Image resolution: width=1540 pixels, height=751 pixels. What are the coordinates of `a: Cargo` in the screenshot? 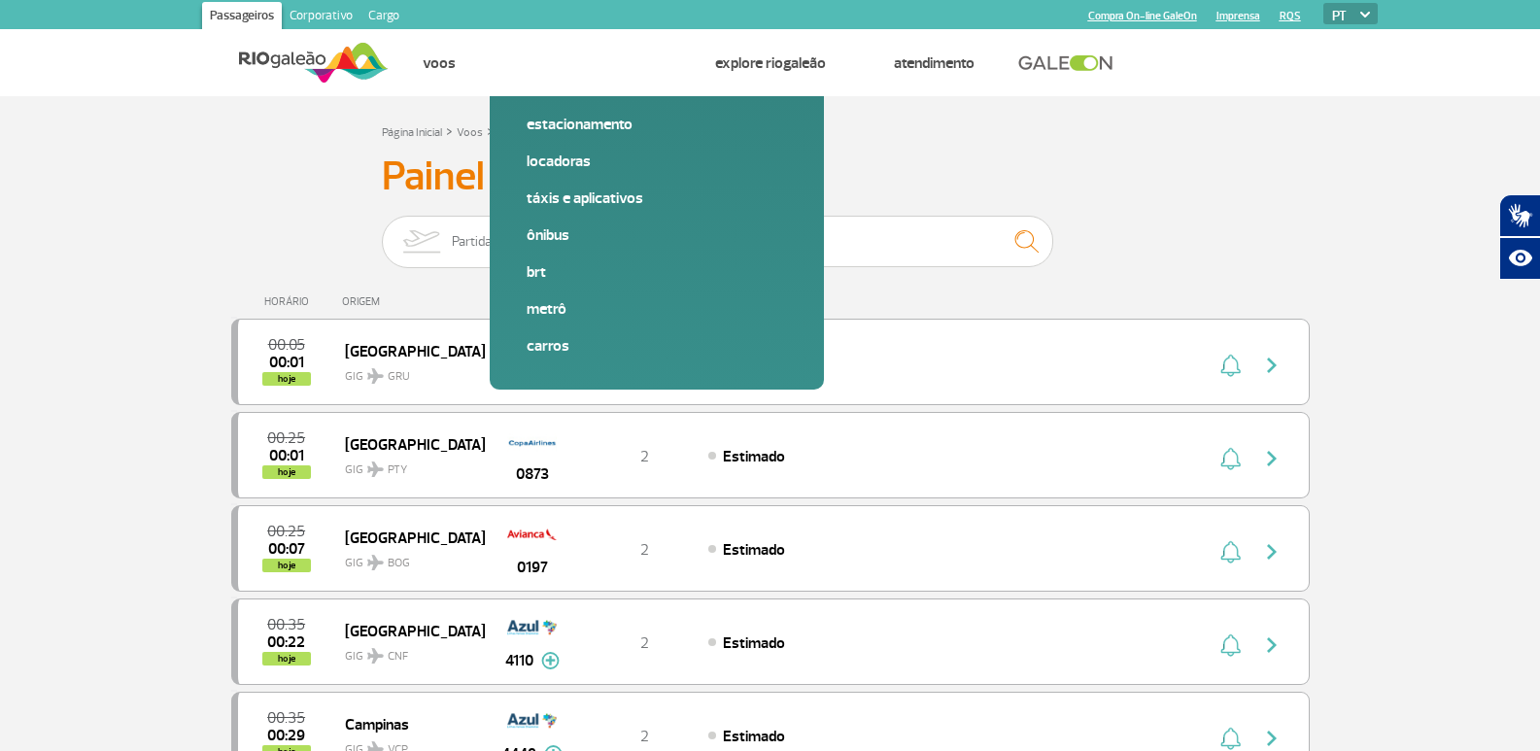 It's located at (384, 17).